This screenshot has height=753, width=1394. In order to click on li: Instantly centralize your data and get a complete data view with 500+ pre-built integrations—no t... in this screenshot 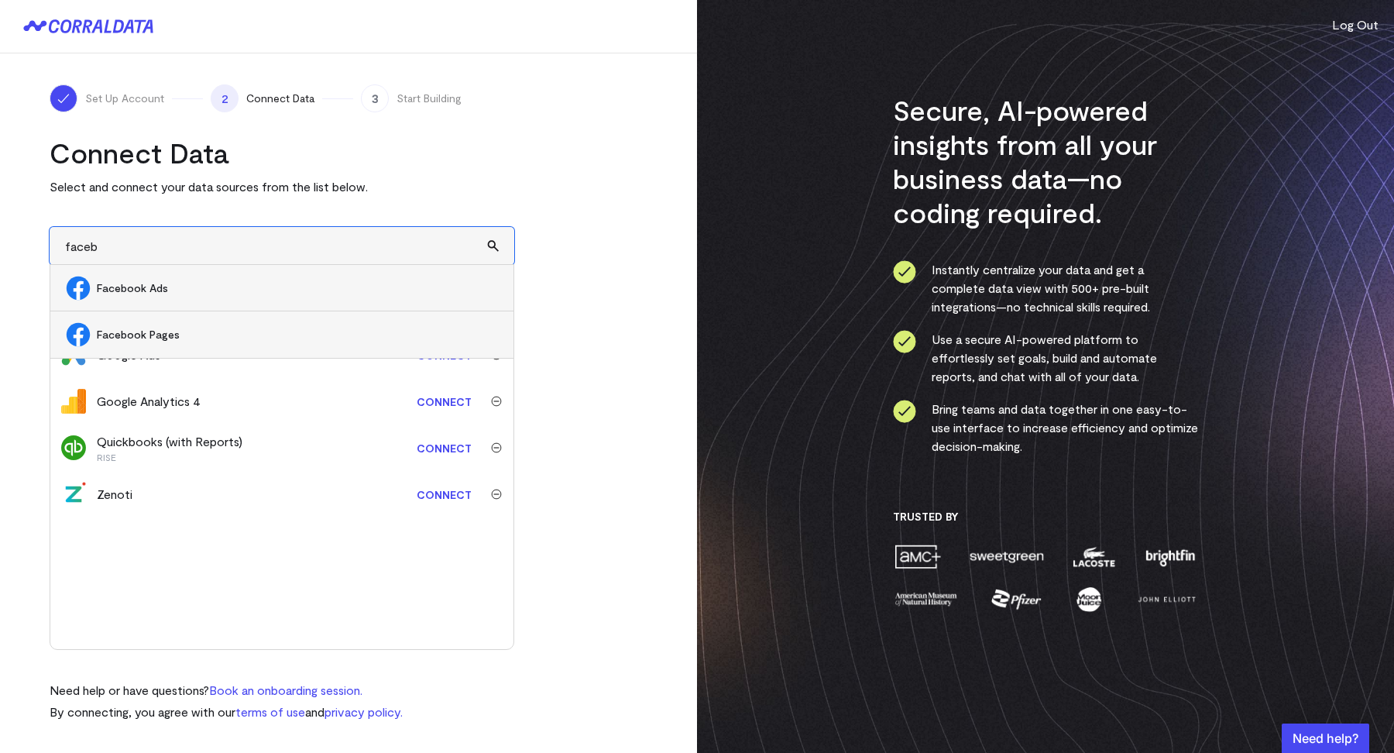, I will do `click(1045, 288)`.